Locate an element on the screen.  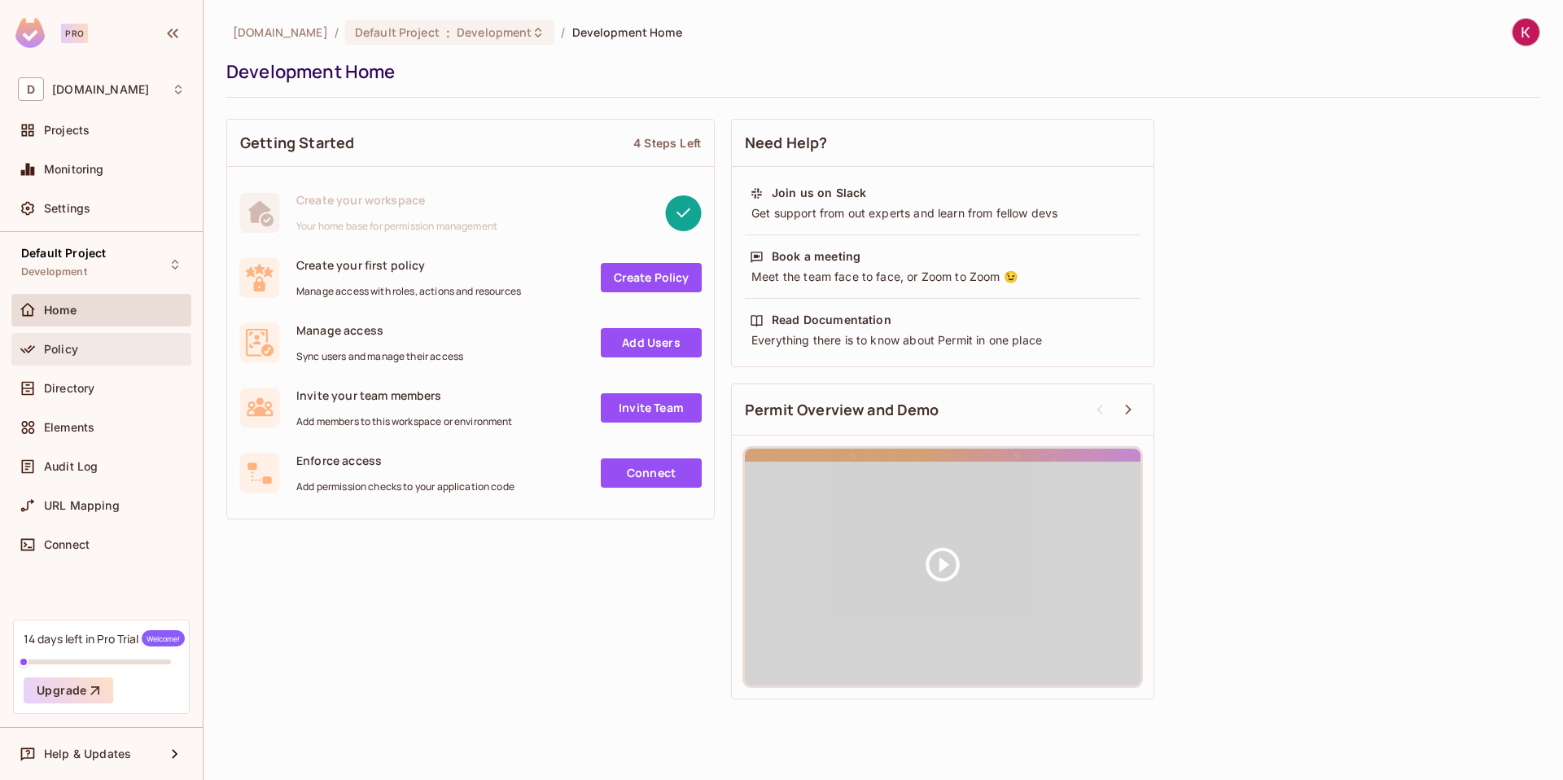
span: Need Help? is located at coordinates (786, 142).